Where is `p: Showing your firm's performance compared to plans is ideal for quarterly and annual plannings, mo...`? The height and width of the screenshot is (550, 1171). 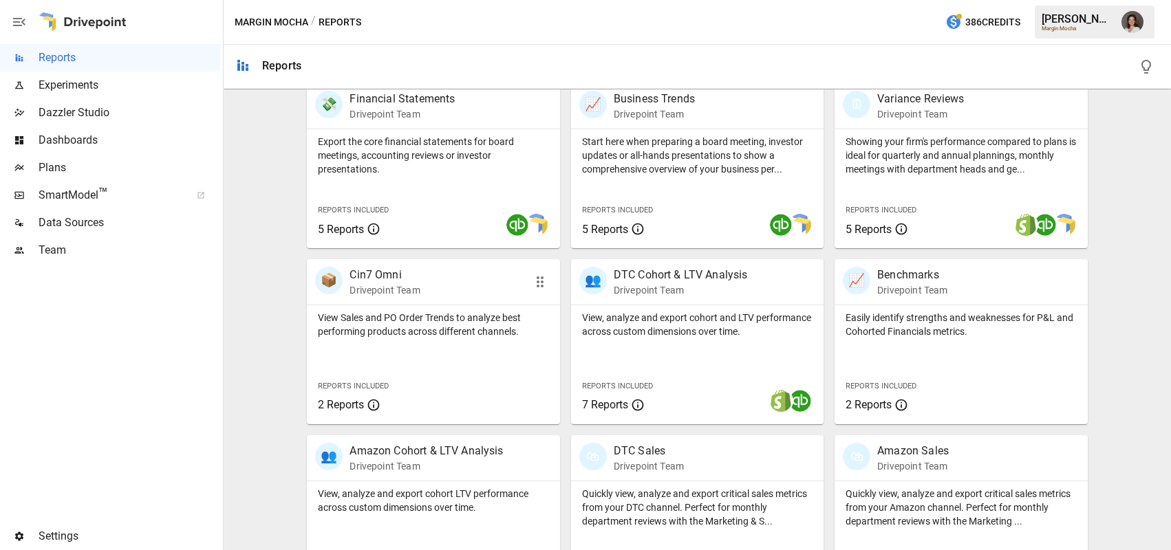 p: Showing your firm's performance compared to plans is ideal for quarterly and annual plannings, mo... is located at coordinates (960, 155).